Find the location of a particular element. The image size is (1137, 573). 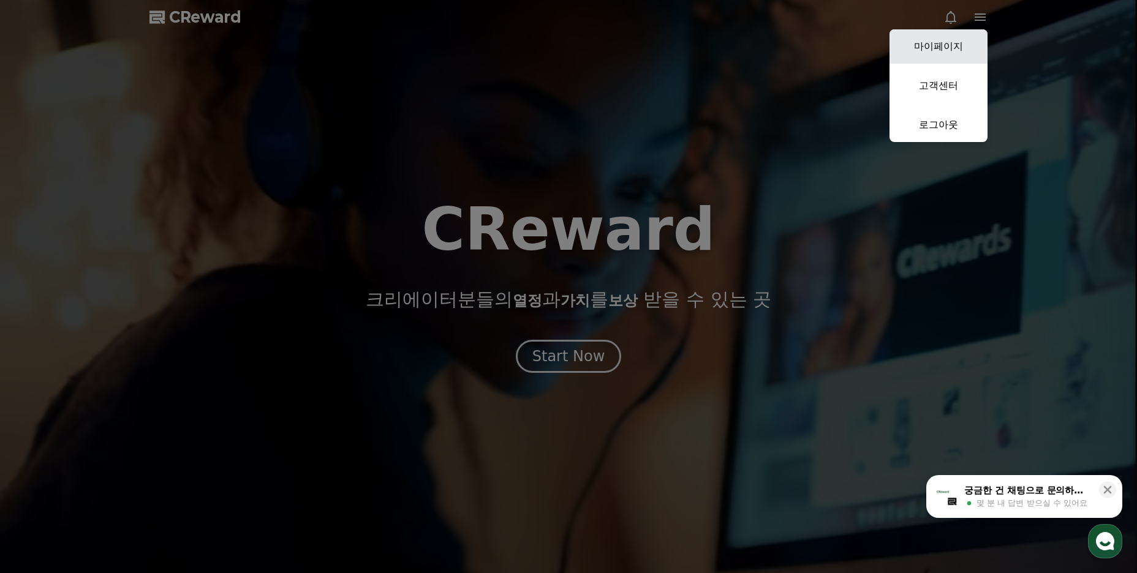

span: 대화 is located at coordinates (119, 412).